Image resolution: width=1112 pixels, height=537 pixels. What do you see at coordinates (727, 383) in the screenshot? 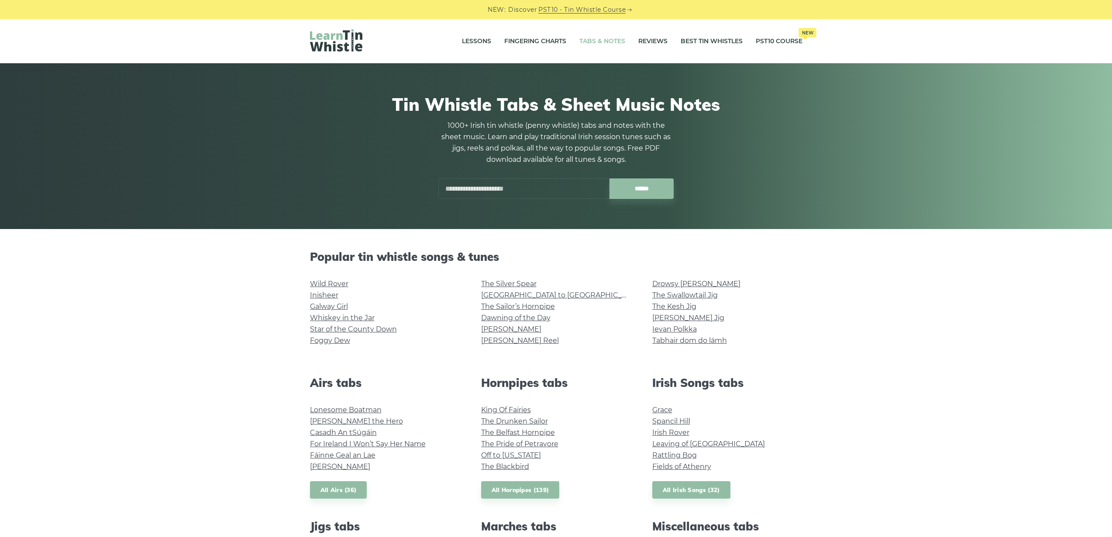
I see `h2: Irish Songs tabs` at bounding box center [727, 383].